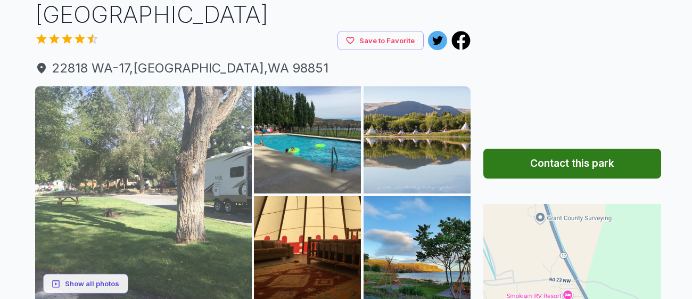 The width and height of the screenshot is (692, 299). I want to click on button: Contact this park, so click(572, 163).